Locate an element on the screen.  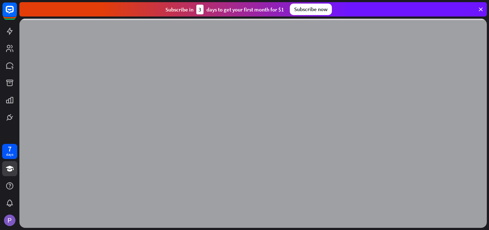
div: 3 is located at coordinates (200, 9).